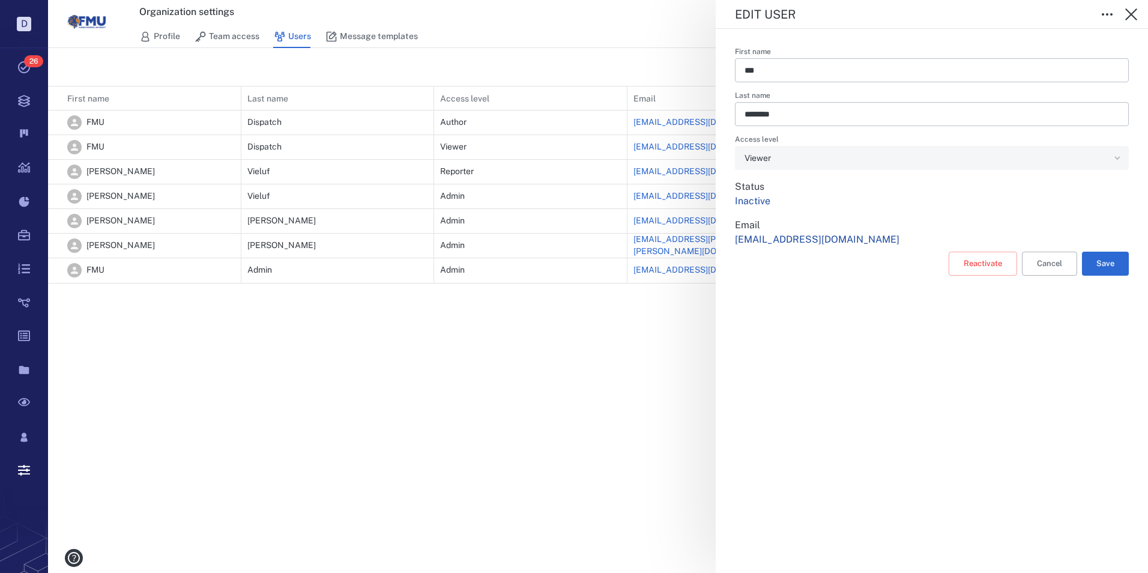 The height and width of the screenshot is (573, 1148). What do you see at coordinates (932, 187) in the screenshot?
I see `span: Status` at bounding box center [932, 187].